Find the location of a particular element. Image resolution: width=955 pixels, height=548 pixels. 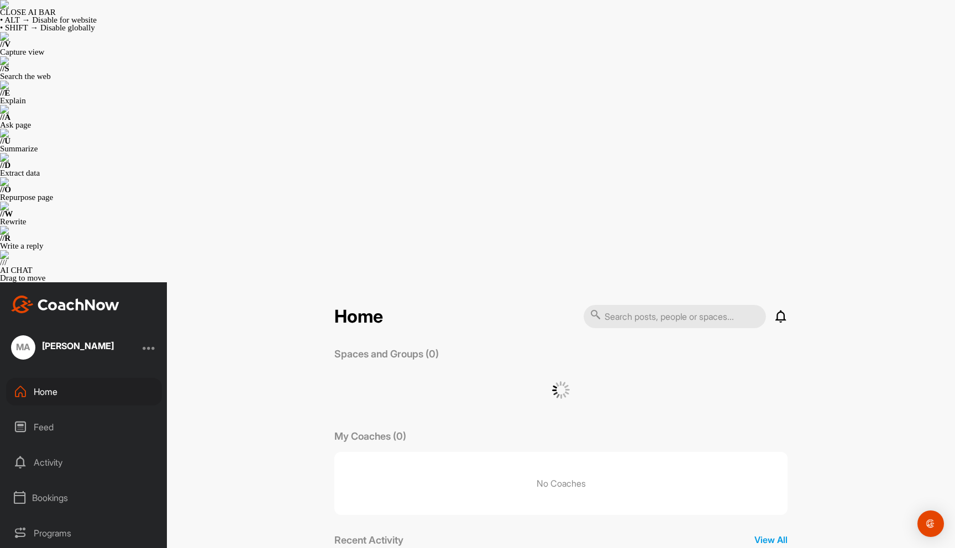

p: Recent Activity is located at coordinates (369, 540).